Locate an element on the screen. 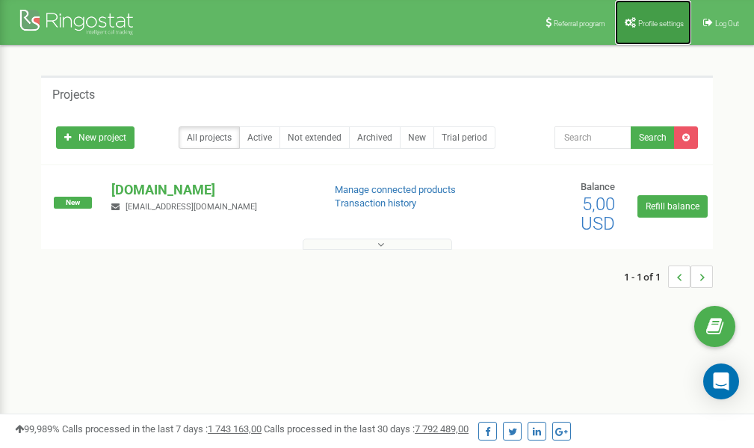  span: Referral program is located at coordinates (579, 23).